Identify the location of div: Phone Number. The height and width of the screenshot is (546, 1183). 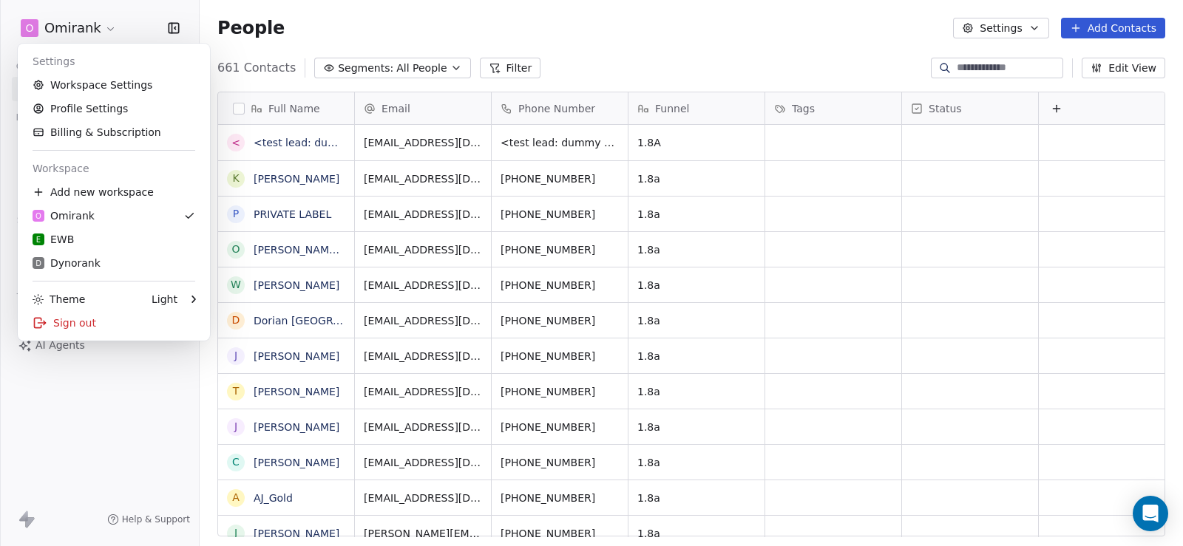
(559, 108).